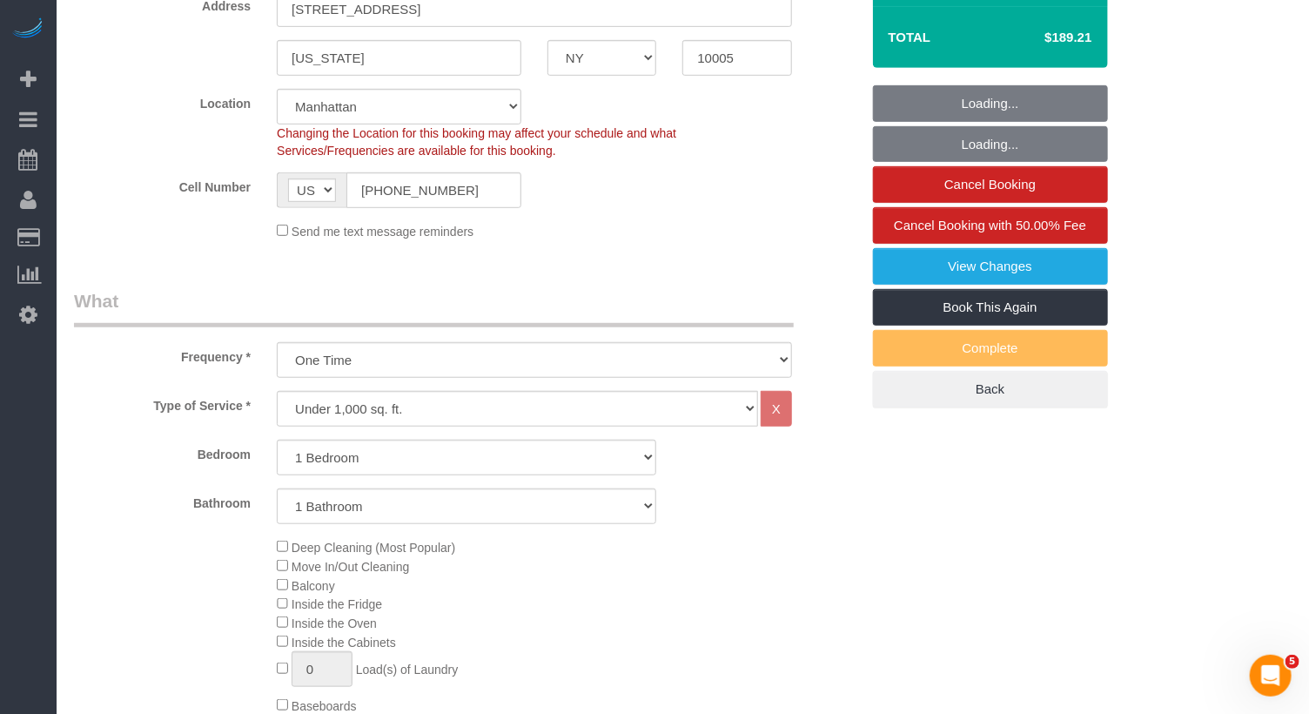  What do you see at coordinates (162, 500) in the screenshot?
I see `label: Bathroom` at bounding box center [162, 500].